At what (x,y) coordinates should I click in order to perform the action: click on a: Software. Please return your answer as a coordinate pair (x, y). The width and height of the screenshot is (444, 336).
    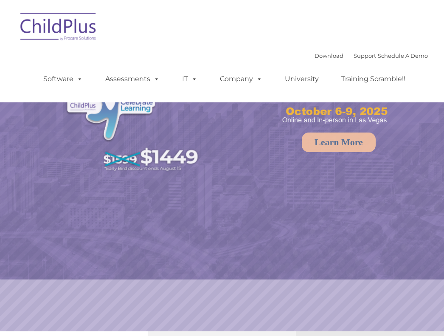
    Looking at the image, I should click on (63, 79).